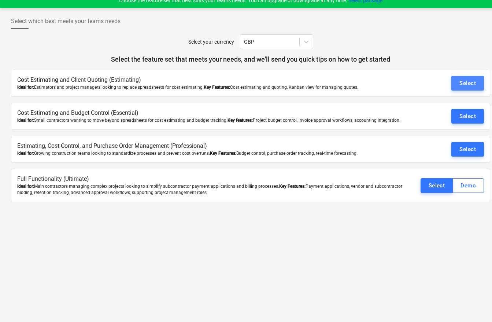 The width and height of the screenshot is (492, 322). What do you see at coordinates (212, 190) in the screenshot?
I see `div: Main contractors managing complex projects looking to simplify subcontractor payment applications...` at bounding box center [212, 190].